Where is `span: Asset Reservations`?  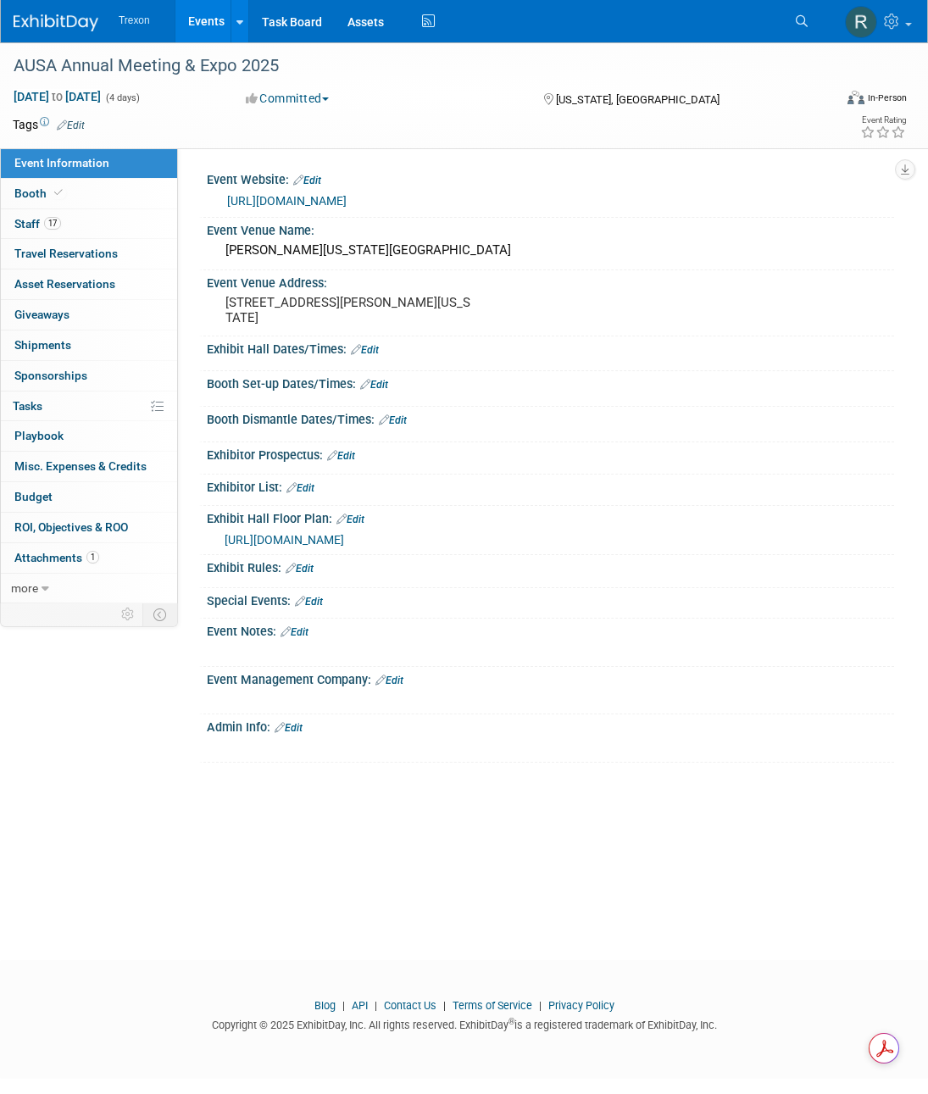
span: Asset Reservations is located at coordinates (64, 284).